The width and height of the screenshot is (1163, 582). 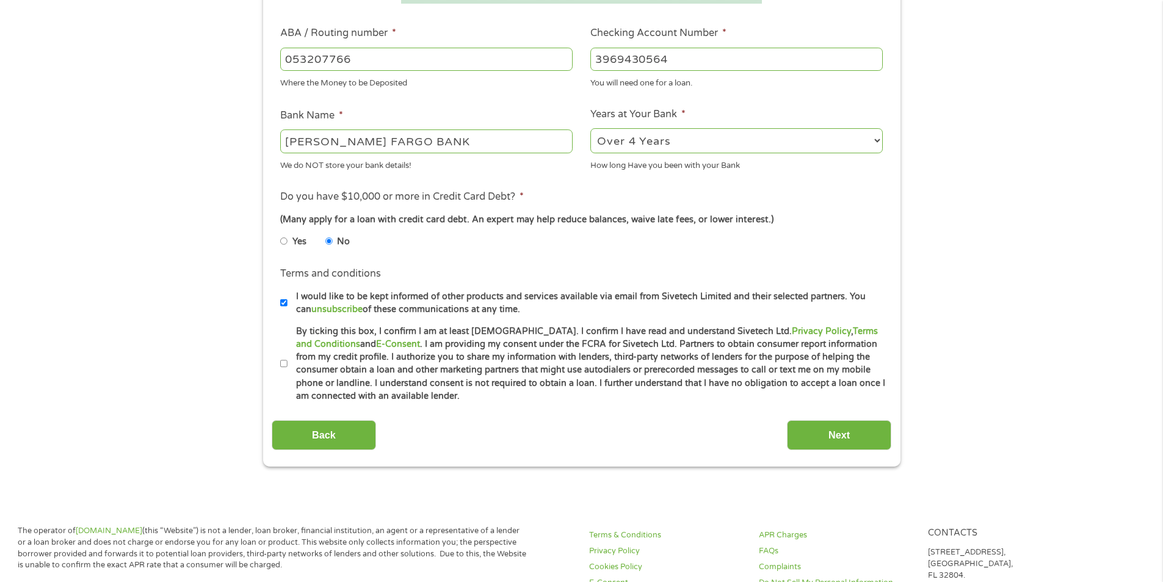 I want to click on input: 263177916, so click(x=426, y=59).